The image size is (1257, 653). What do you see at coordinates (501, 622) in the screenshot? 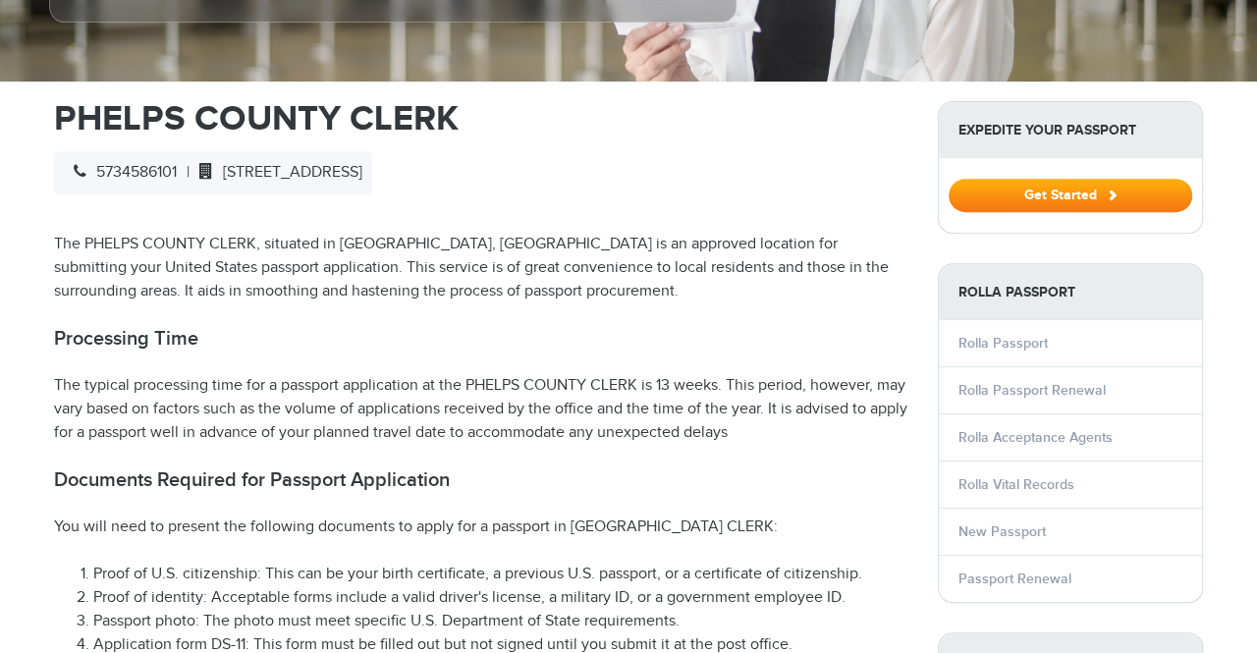
I see `li: Passport photo: The photo must meet specific U.S. Department of State requirements.` at bounding box center [501, 622].